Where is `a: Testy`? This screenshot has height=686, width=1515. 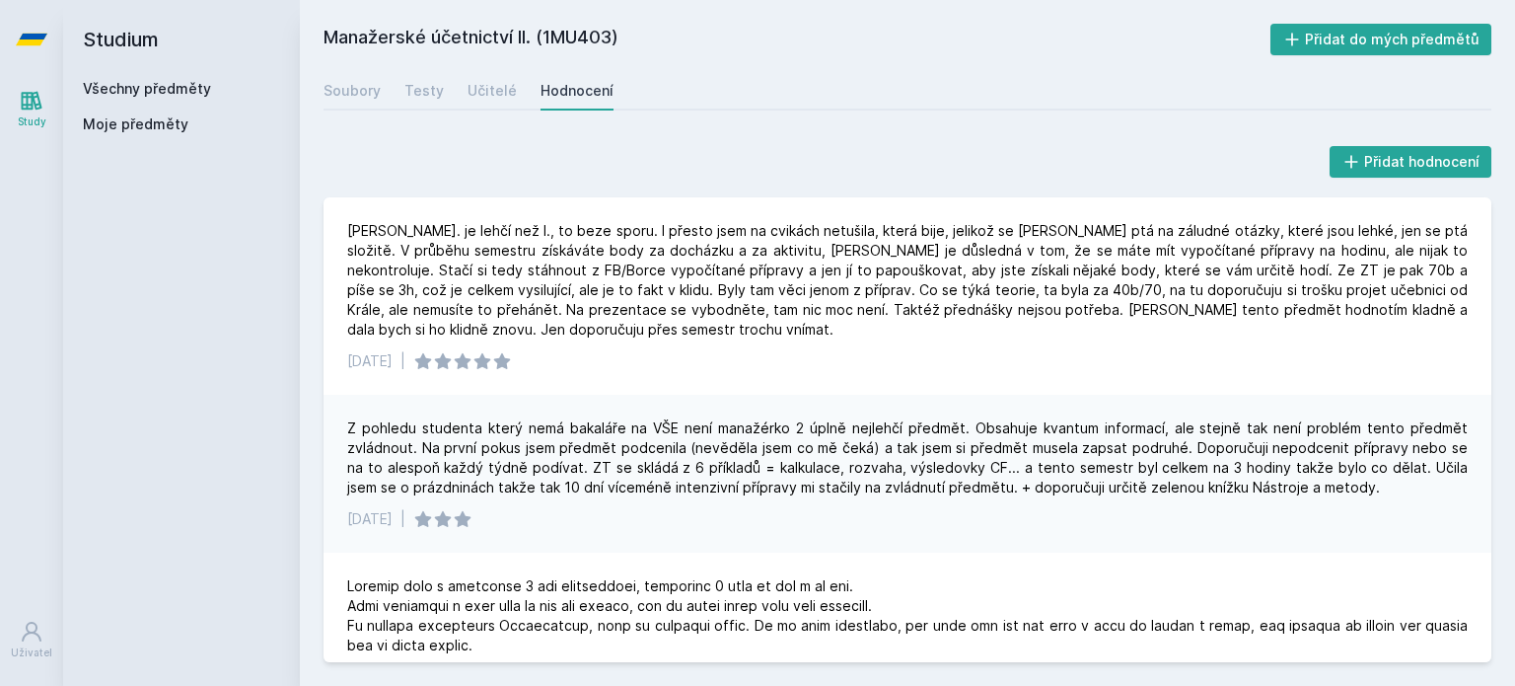
a: Testy is located at coordinates (424, 91).